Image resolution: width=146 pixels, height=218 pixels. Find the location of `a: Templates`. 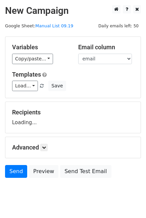

a: Templates is located at coordinates (27, 74).